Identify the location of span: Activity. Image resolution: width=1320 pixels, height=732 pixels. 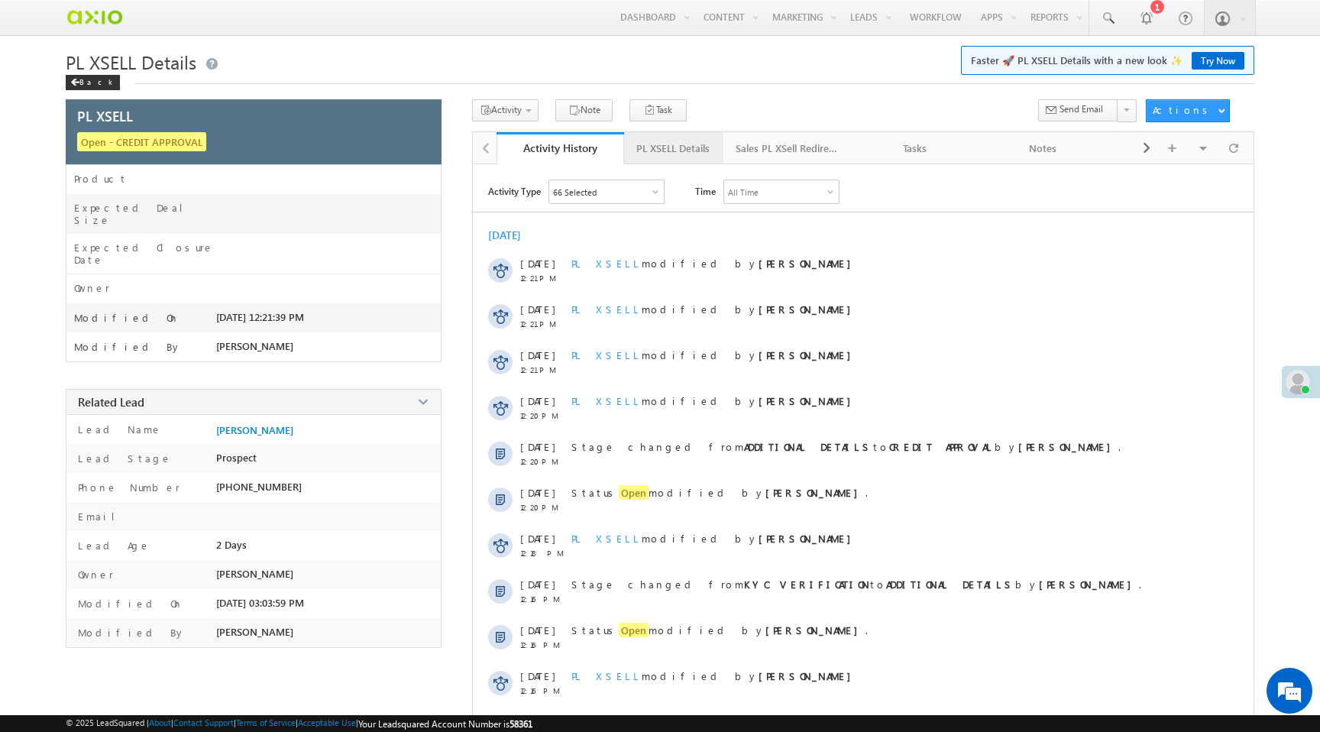
(507, 109).